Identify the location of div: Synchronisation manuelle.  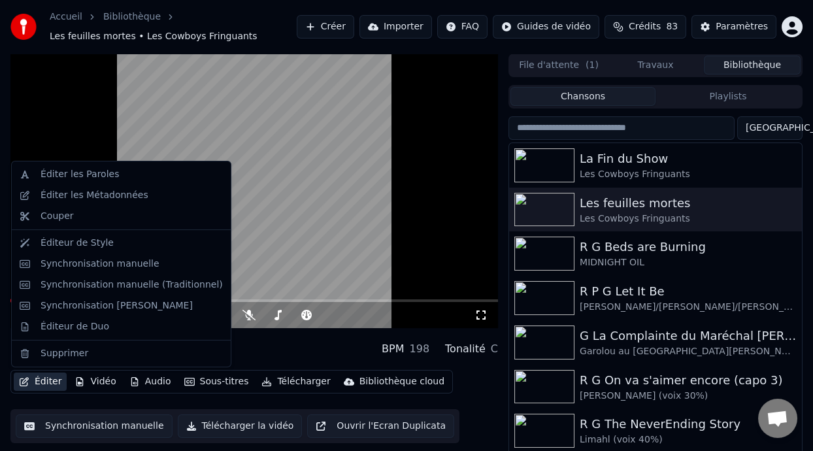
(100, 264).